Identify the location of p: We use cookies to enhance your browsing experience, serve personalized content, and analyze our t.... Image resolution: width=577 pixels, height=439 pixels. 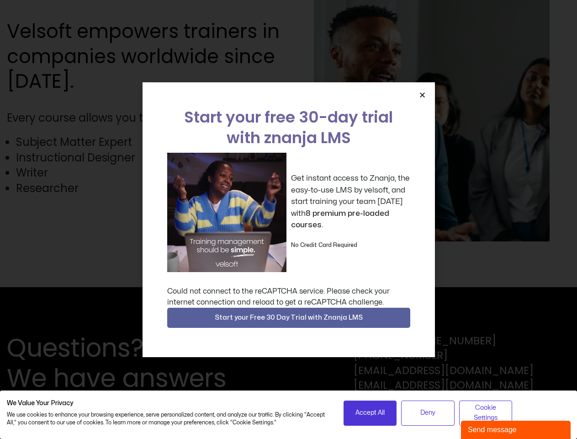
(168, 419).